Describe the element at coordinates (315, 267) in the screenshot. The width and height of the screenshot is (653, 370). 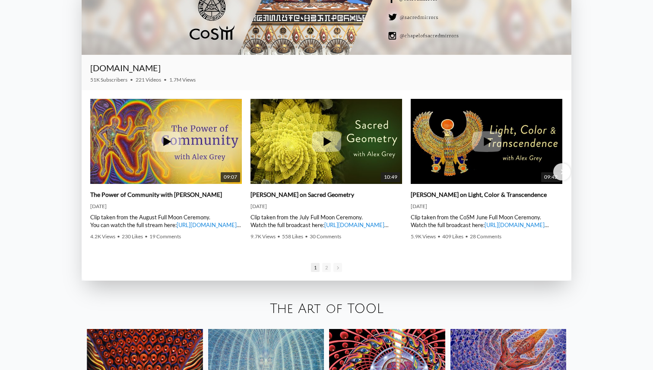
I see `span: Go to slide 1` at that location.